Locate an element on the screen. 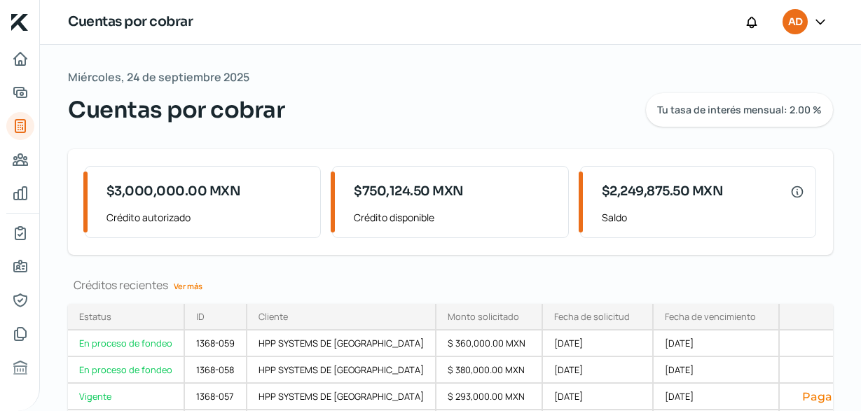 The height and width of the screenshot is (411, 861). div: Créditos recientes is located at coordinates (450, 285).